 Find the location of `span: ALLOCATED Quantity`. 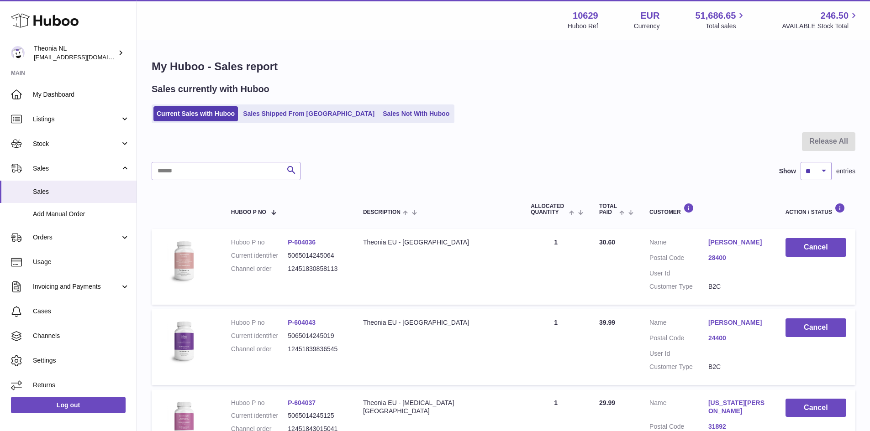

span: ALLOCATED Quantity is located at coordinates (548, 210).